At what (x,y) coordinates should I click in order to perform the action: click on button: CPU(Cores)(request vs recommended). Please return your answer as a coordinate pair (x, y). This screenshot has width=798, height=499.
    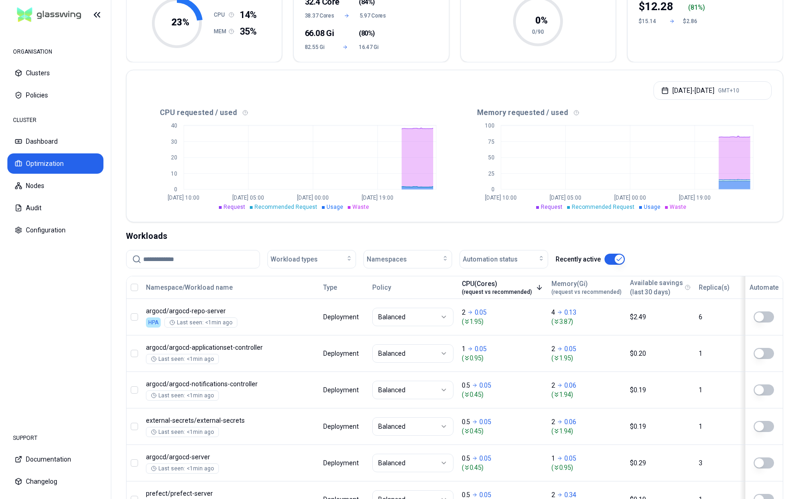
    Looking at the image, I should click on (502, 287).